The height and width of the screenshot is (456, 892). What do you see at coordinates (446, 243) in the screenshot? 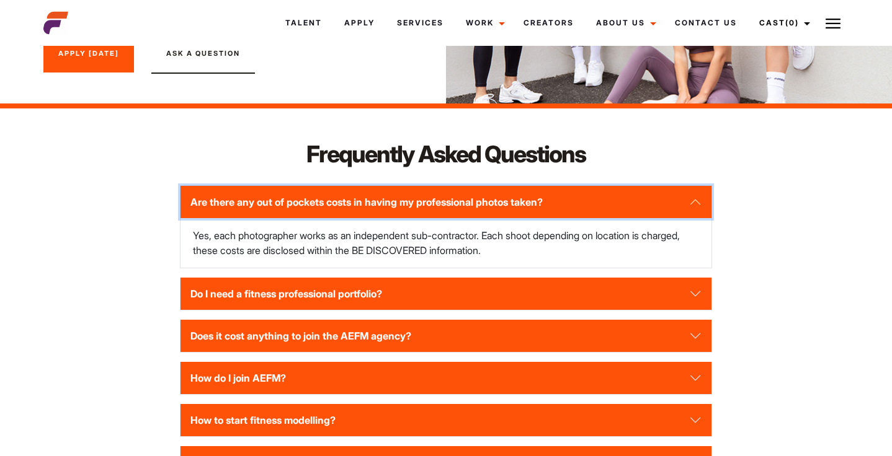
I see `p: Yes, each photographer works as an independent sub-contractor. Each shoot depending on location i...` at bounding box center [446, 243].